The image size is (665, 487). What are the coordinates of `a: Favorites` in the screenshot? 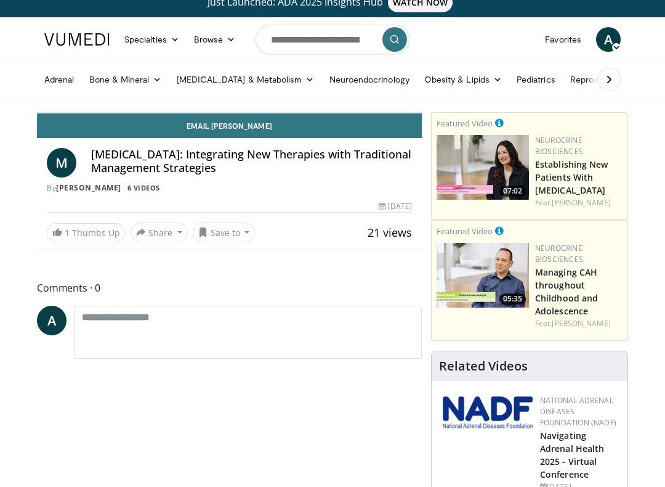 It's located at (563, 39).